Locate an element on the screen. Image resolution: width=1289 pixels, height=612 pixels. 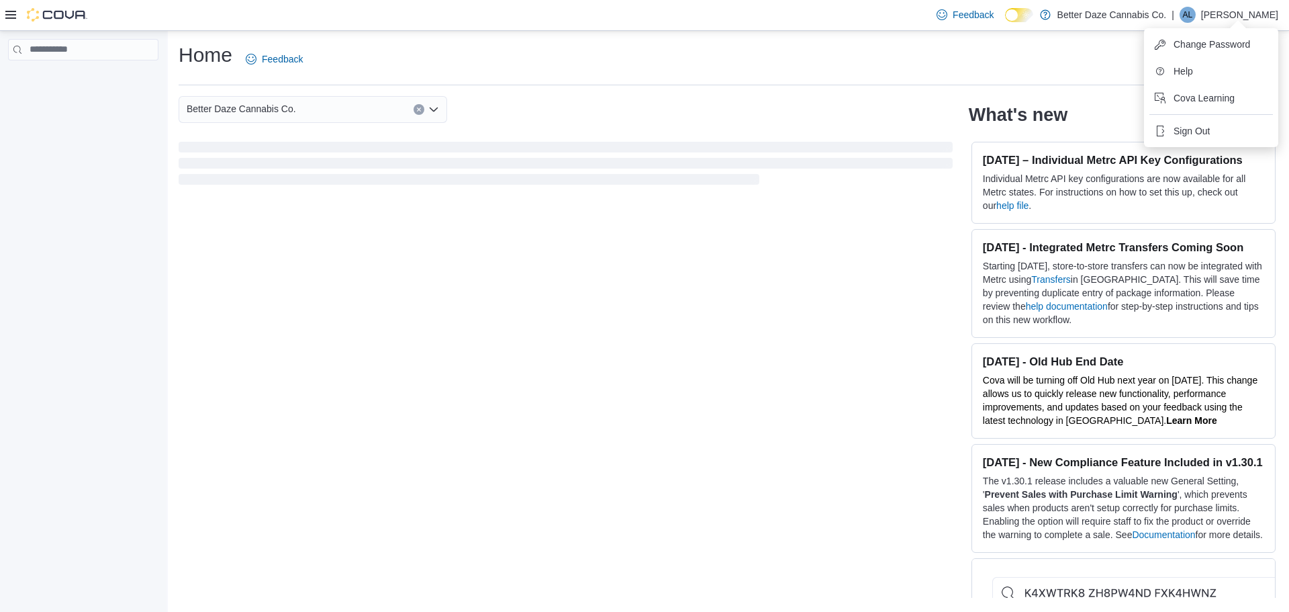
button: Change Password is located at coordinates (1211, 44).